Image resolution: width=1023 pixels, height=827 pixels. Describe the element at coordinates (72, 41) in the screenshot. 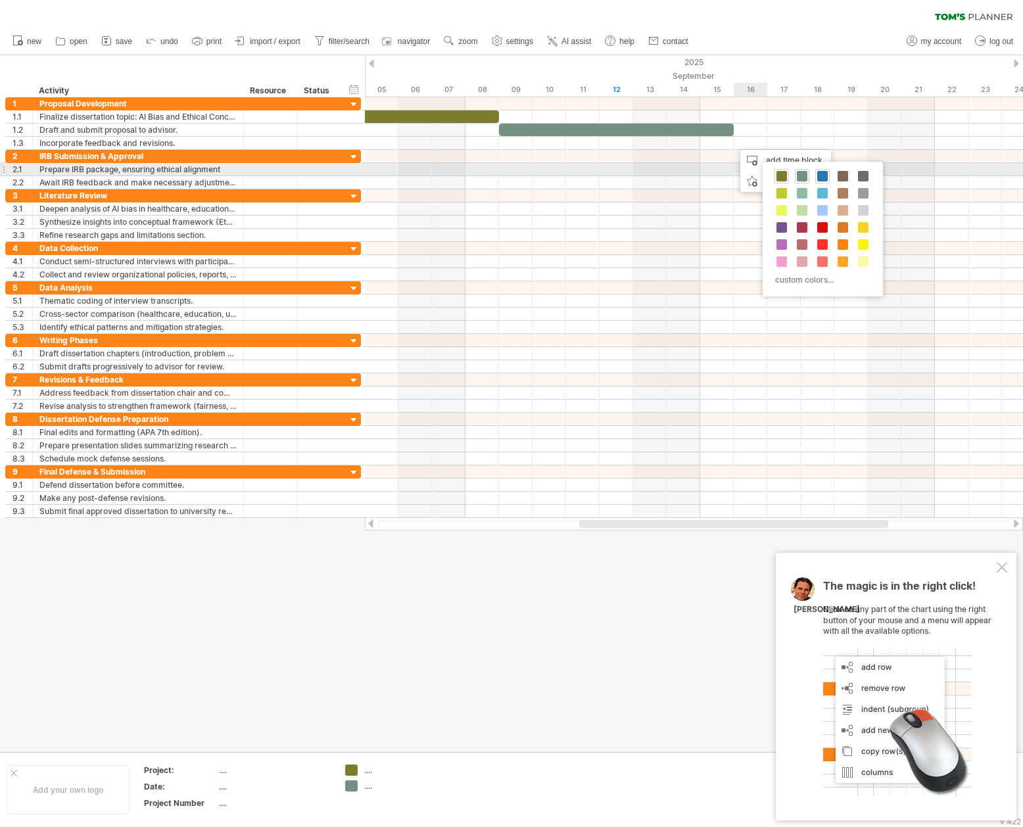

I see `a: open` at that location.